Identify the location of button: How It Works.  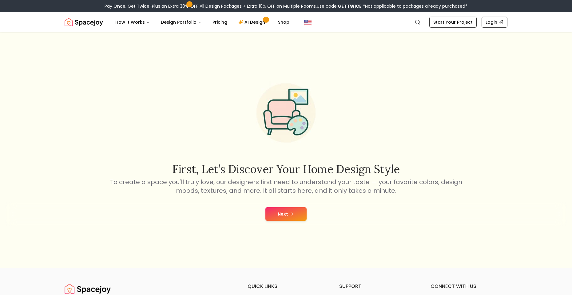
(133, 22).